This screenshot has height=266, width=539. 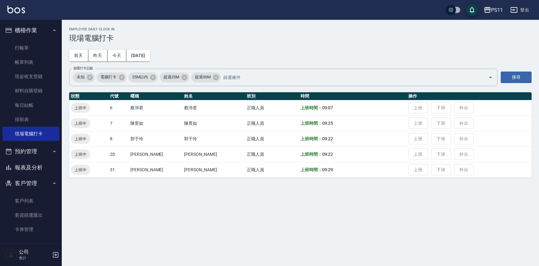 What do you see at coordinates (214, 96) in the screenshot?
I see `th: 姓名` at bounding box center [214, 96].